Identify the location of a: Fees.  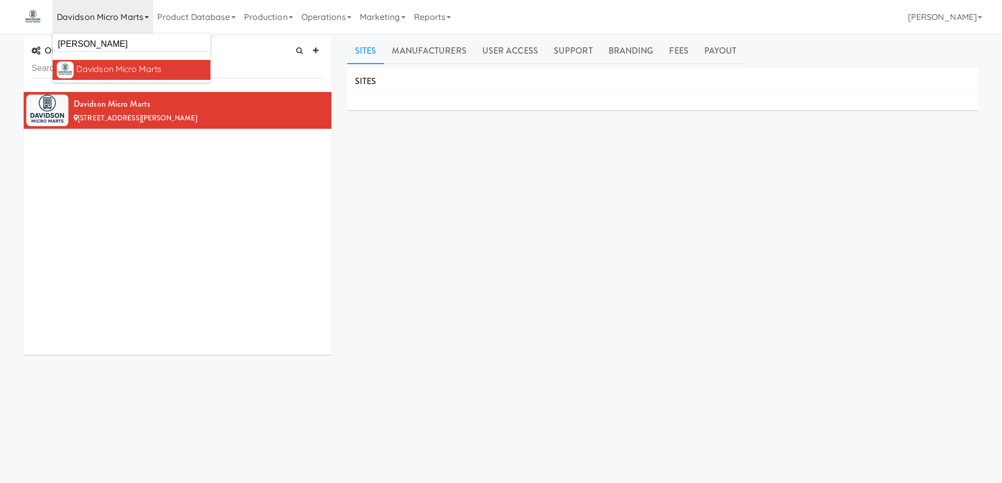
(678, 51).